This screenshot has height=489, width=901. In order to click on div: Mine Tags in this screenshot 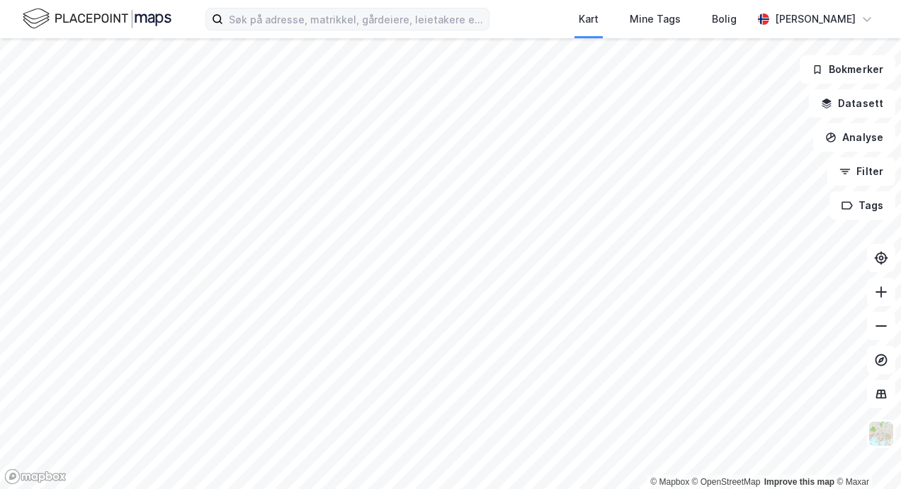, I will do `click(655, 19)`.